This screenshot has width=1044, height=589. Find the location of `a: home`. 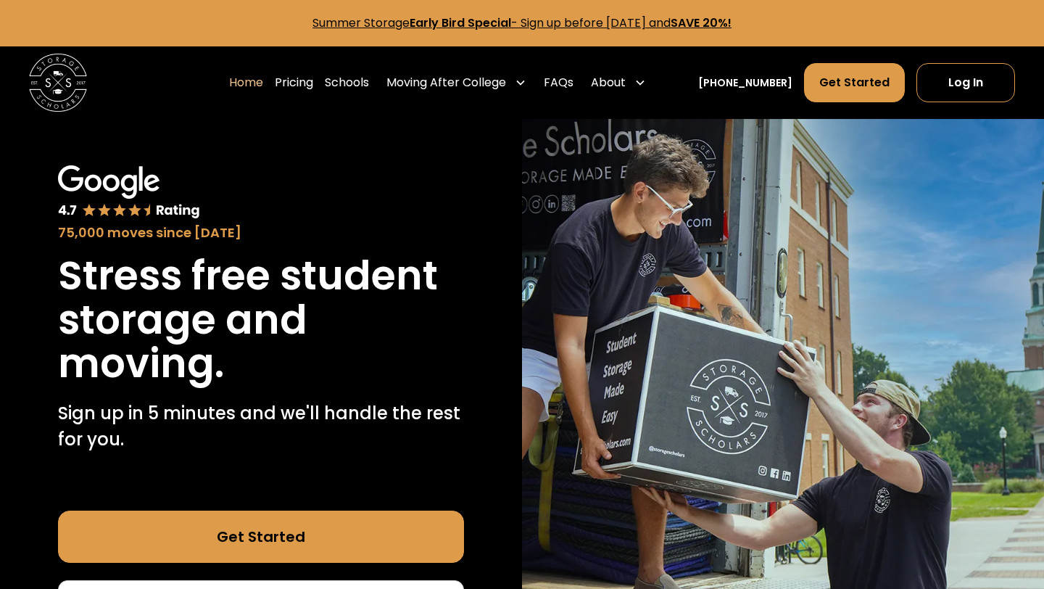

a: home is located at coordinates (58, 83).